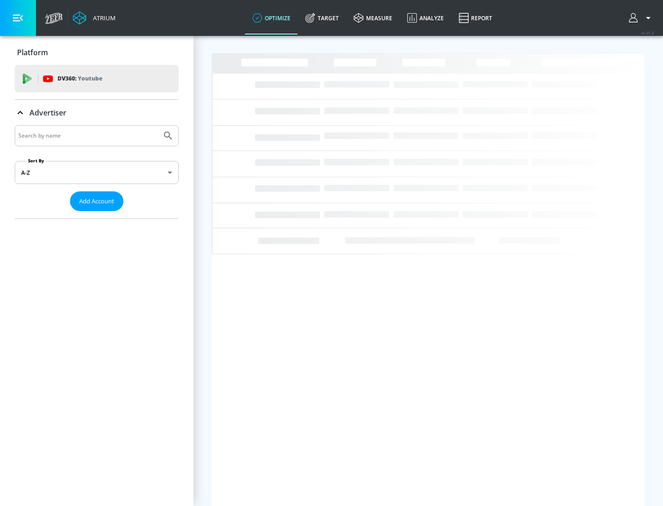 The width and height of the screenshot is (663, 506). Describe the element at coordinates (80, 79) in the screenshot. I see `p: DV360:` at that location.